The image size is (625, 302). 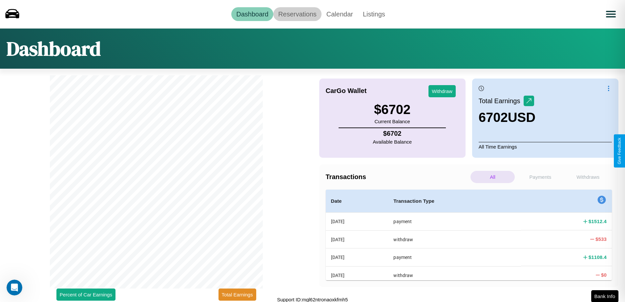 What do you see at coordinates (374, 14) in the screenshot?
I see `a: Listings` at bounding box center [374, 14].